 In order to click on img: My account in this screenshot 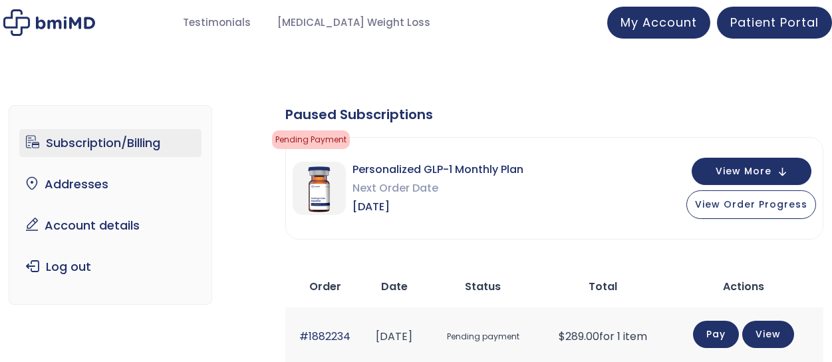, I will do `click(49, 23)`.